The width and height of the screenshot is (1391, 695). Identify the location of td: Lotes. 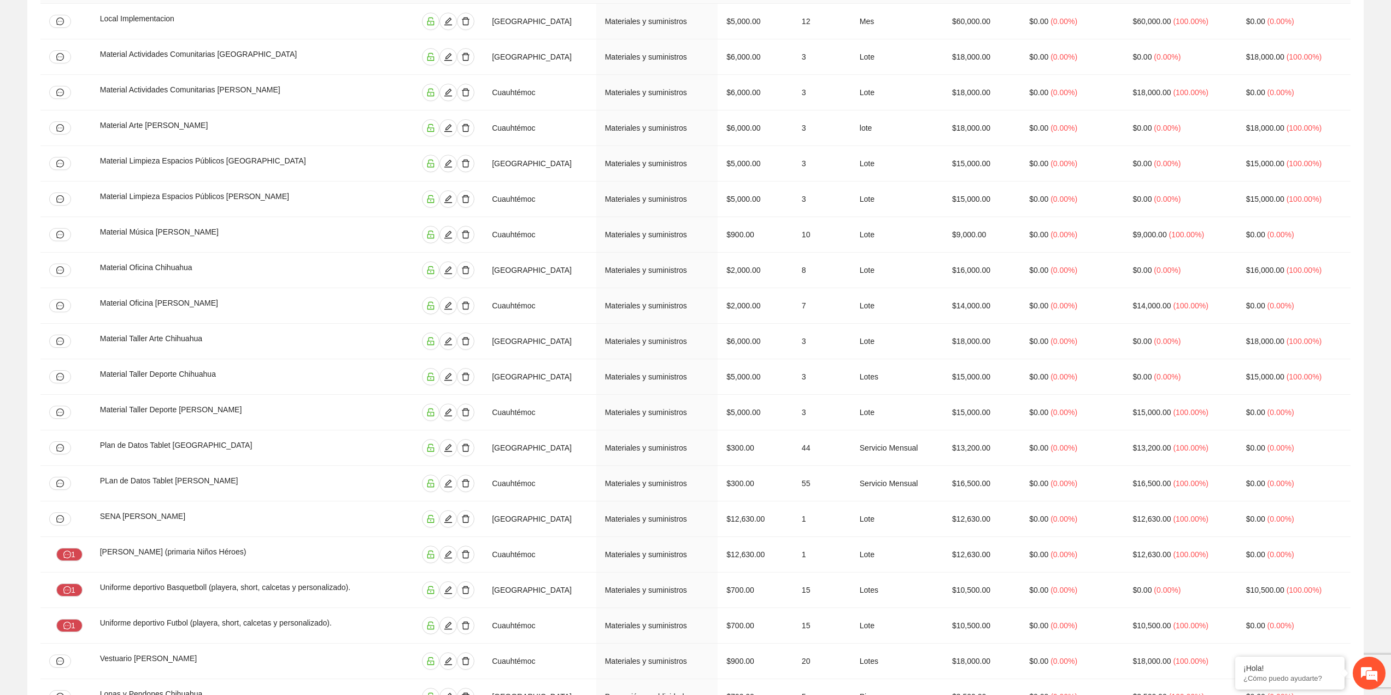
(897, 377).